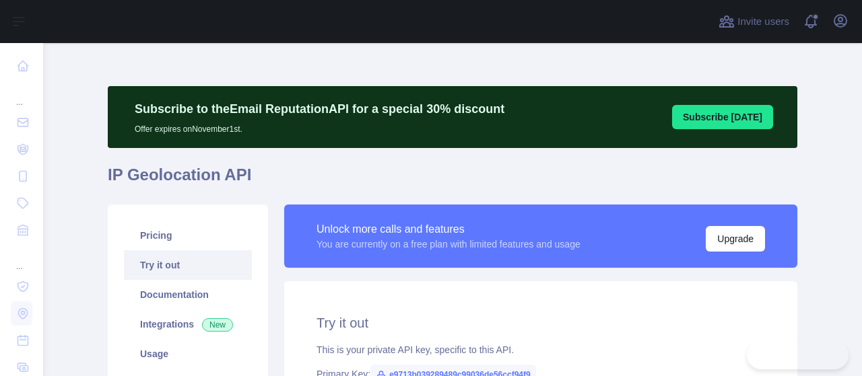 The image size is (862, 376). Describe the element at coordinates (453, 180) in the screenshot. I see `h1: IP Geolocation API` at that location.